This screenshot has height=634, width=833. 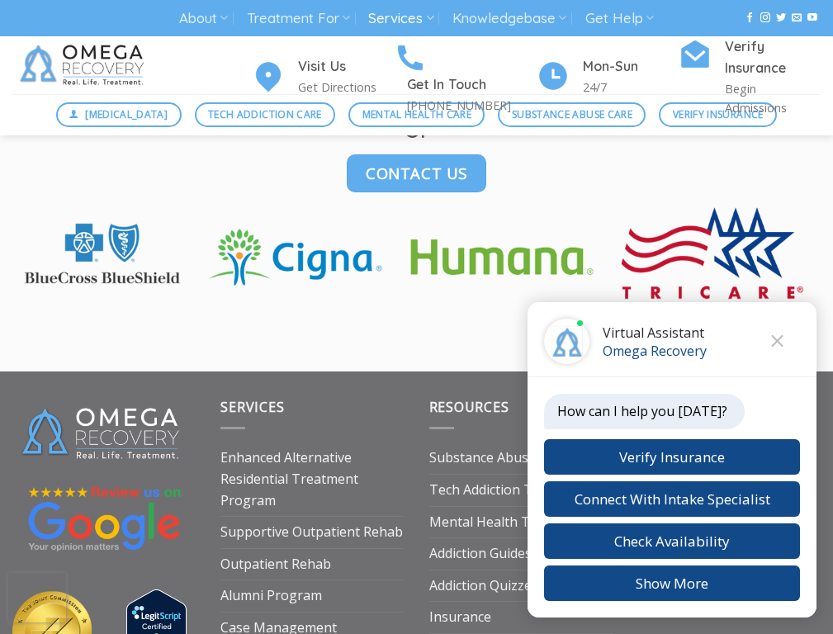 What do you see at coordinates (84, 65) in the screenshot?
I see `img: Omega Recovery` at bounding box center [84, 65].